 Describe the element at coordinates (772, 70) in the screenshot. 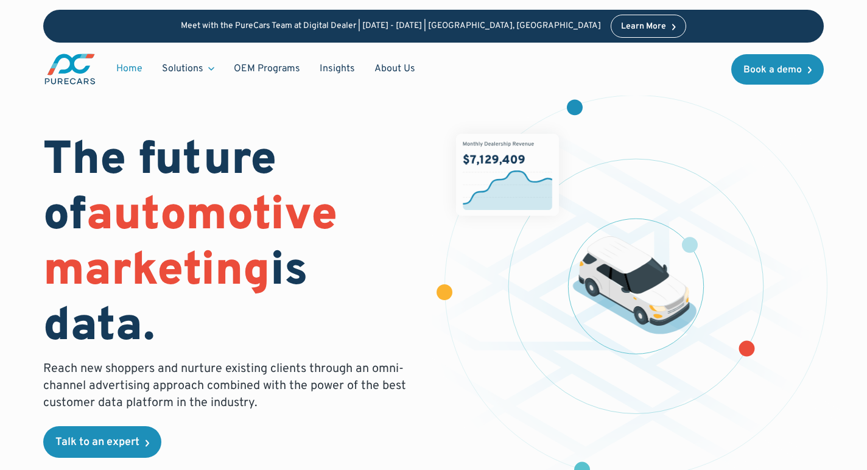

I see `div: Book a demo` at that location.